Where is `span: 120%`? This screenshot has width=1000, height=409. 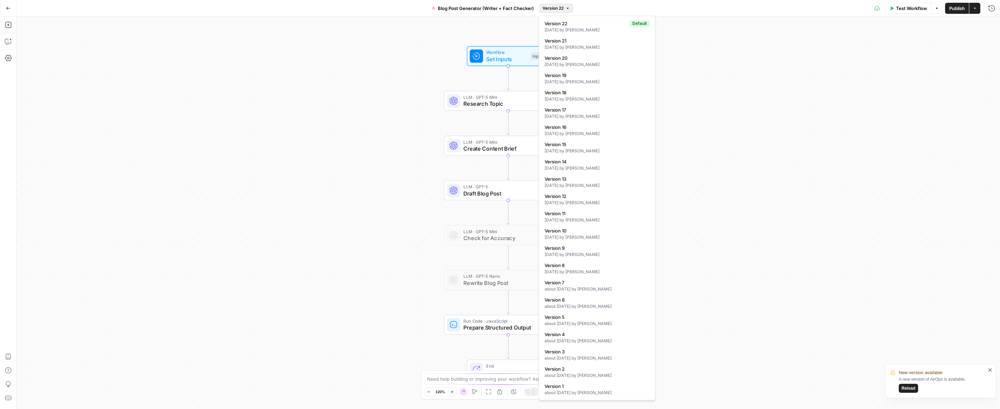 span: 120% is located at coordinates (440, 392).